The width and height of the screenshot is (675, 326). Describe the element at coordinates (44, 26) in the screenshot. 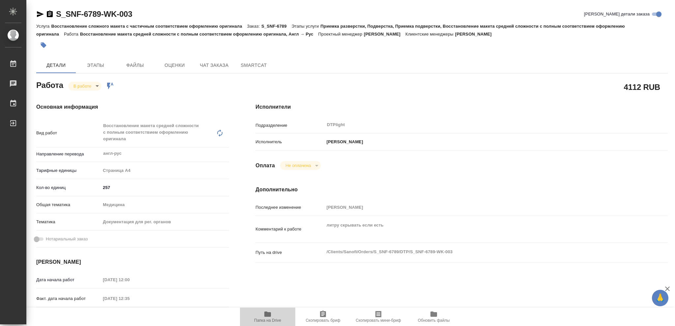

I see `p: Услуга` at that location.